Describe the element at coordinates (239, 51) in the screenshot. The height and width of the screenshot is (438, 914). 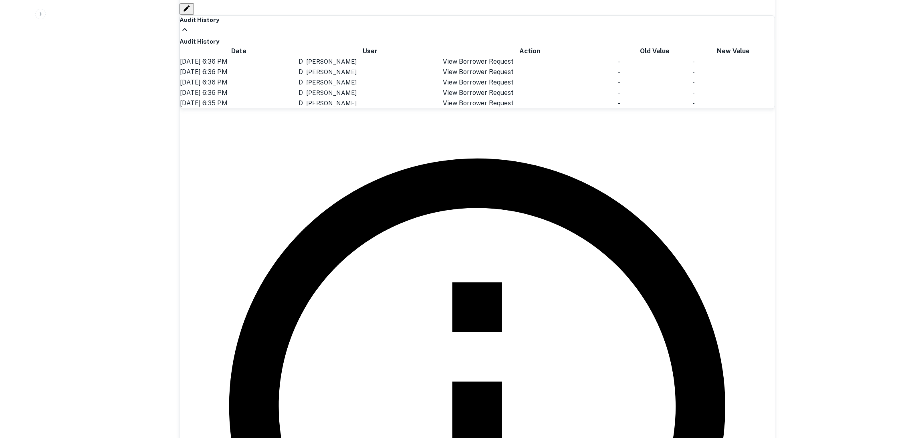
I see `th: Date` at that location.